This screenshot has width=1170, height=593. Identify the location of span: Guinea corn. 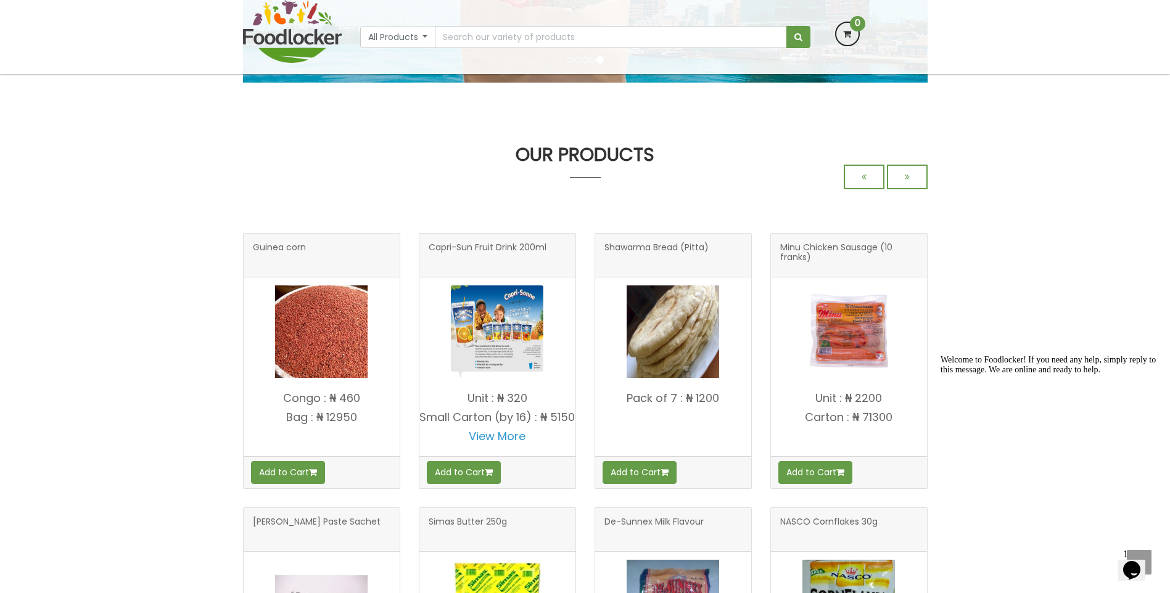
(279, 255).